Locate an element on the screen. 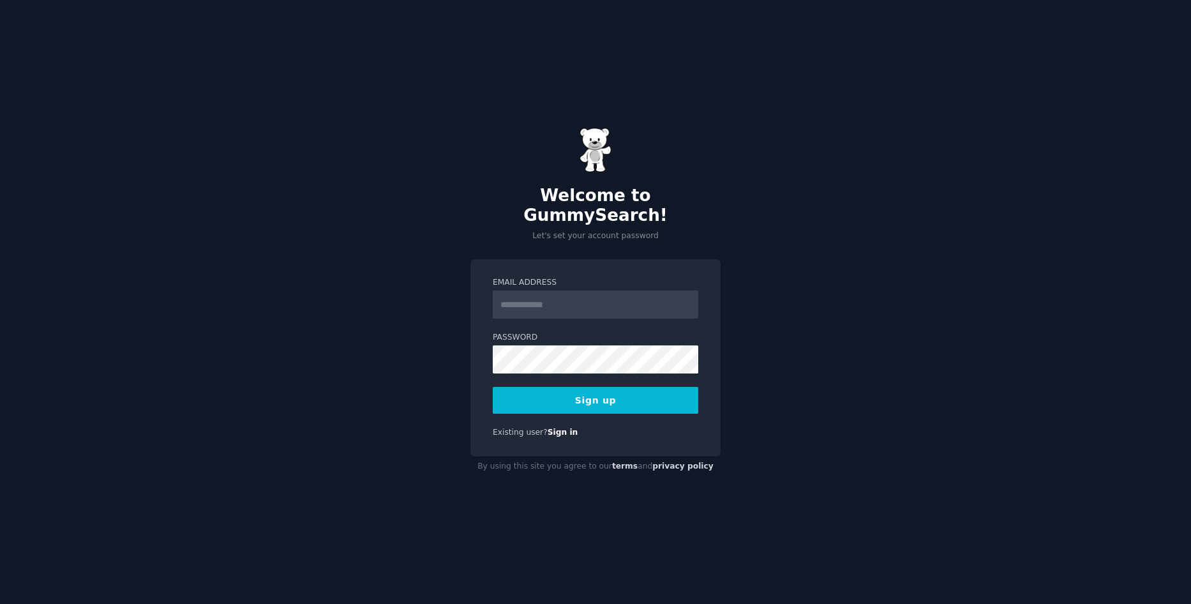 This screenshot has width=1191, height=604. img: Gummy Bear is located at coordinates (596, 150).